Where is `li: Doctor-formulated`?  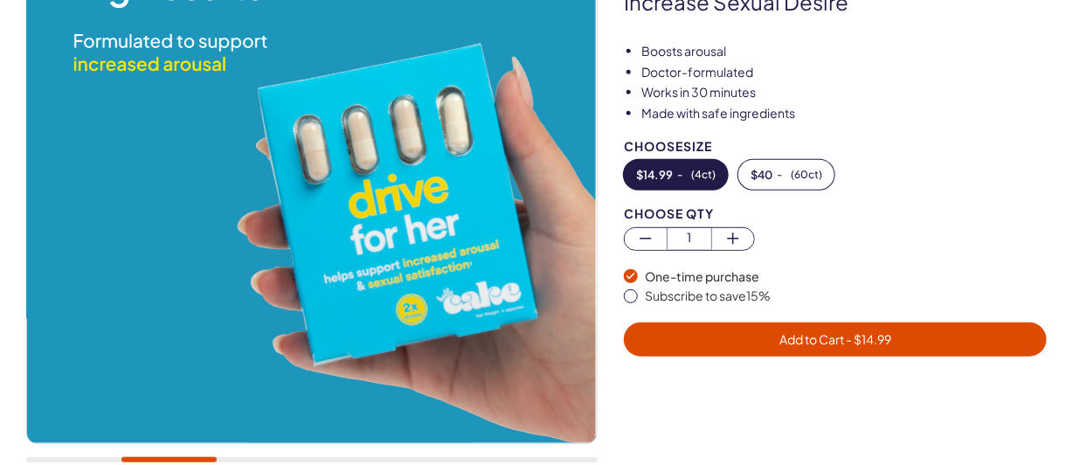
li: Doctor-formulated is located at coordinates (844, 73).